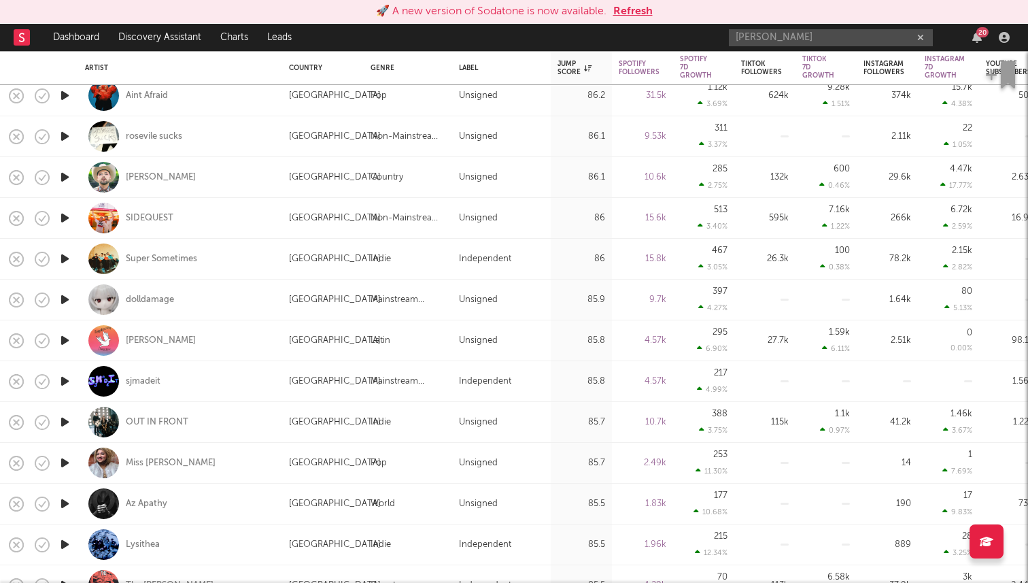 The width and height of the screenshot is (1028, 583). I want to click on div: 217, so click(721, 373).